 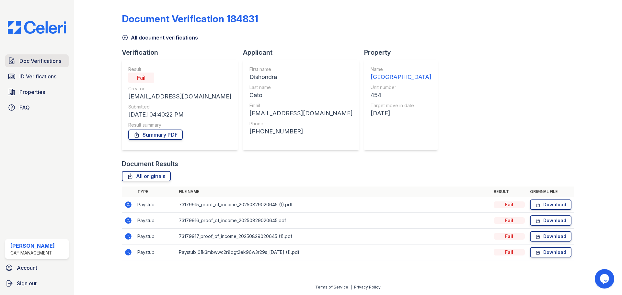 I want to click on a: Doc Verifications, so click(x=37, y=61).